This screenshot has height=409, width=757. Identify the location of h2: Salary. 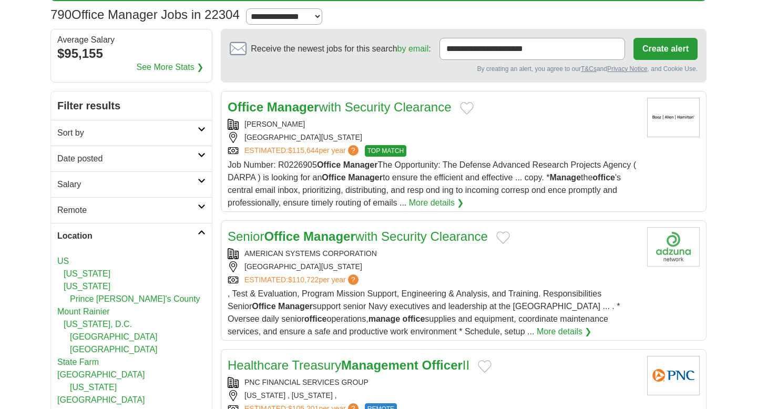
(127, 185).